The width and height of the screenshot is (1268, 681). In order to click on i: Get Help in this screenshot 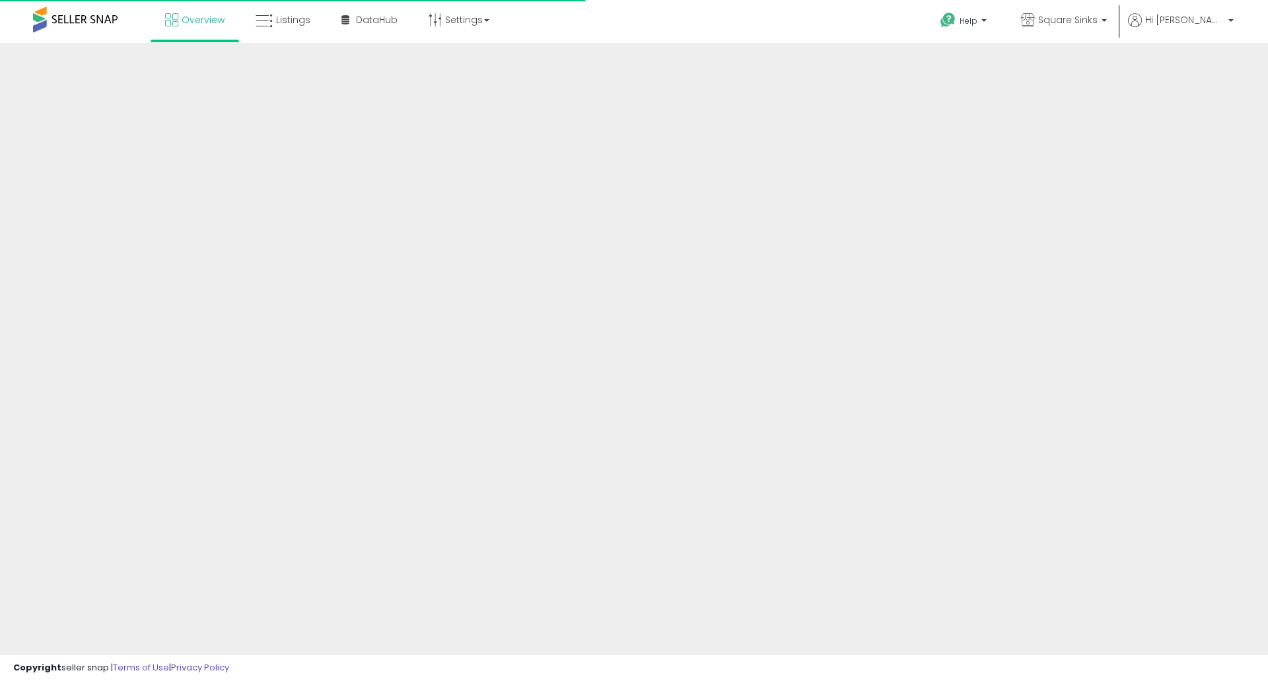, I will do `click(948, 20)`.